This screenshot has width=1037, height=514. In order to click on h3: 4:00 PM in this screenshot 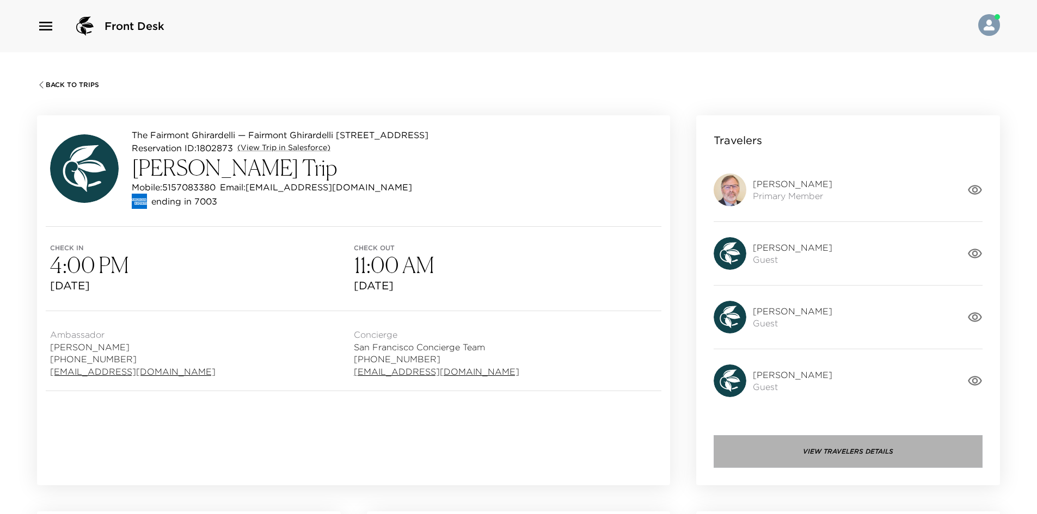, I will do `click(202, 265)`.